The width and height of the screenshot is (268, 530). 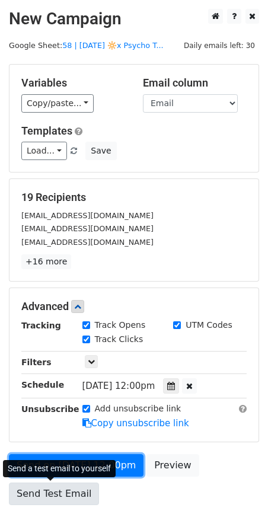 I want to click on a: Send Test Email, so click(x=54, y=494).